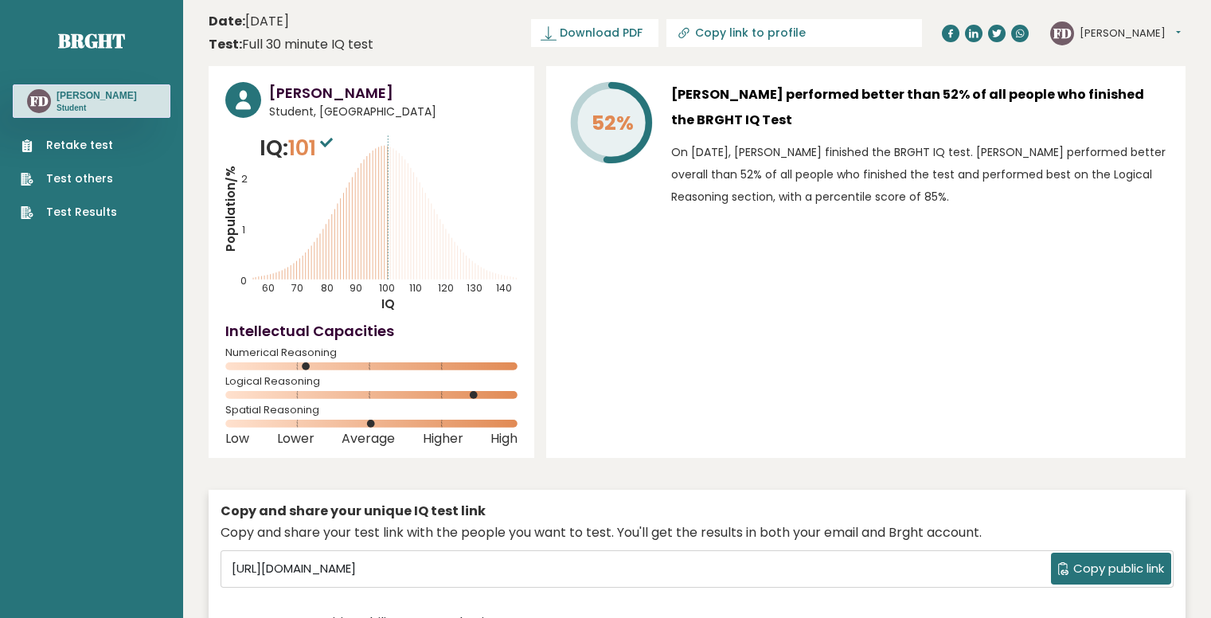 The image size is (1211, 618). What do you see at coordinates (291, 45) in the screenshot?
I see `div: Full 30 minute IQ test` at bounding box center [291, 45].